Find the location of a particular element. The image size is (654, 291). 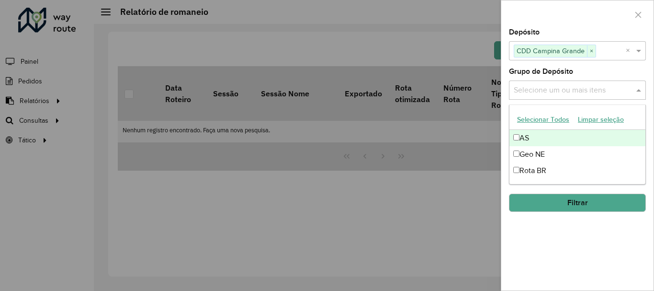

div: Rota BR is located at coordinates (578, 171).